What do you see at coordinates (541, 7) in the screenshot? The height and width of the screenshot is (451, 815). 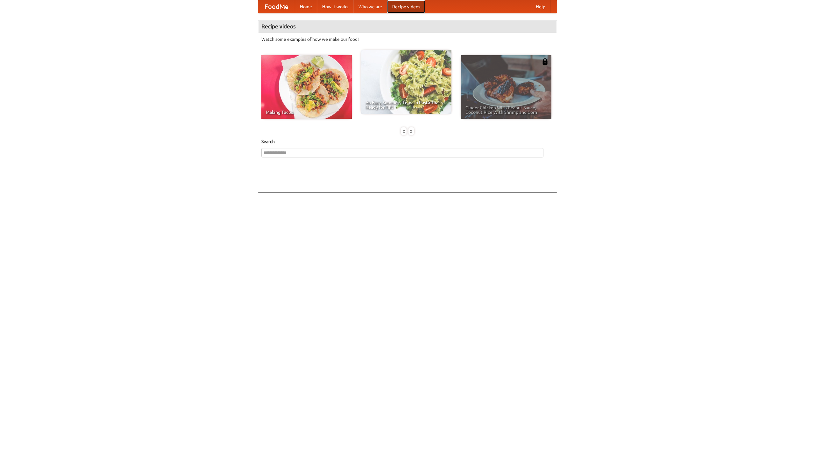 I see `a: Help` at bounding box center [541, 7].